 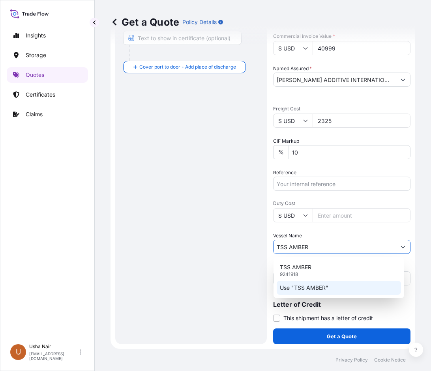 I want to click on span: This shipment has a letter of credit, so click(x=328, y=318).